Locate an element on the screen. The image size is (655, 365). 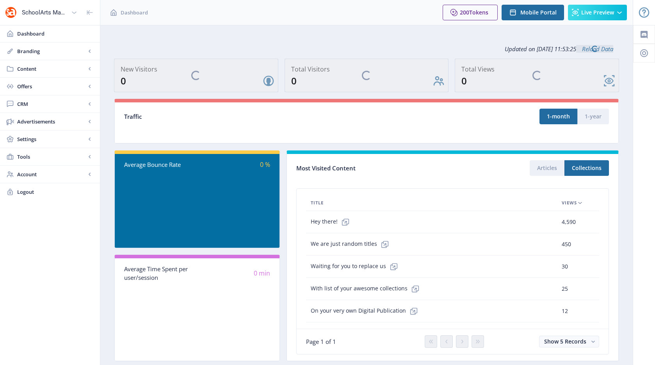
button: Articles is located at coordinates (547, 168).